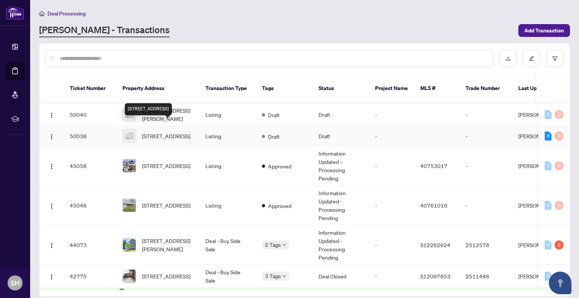 Image resolution: width=579 pixels, height=298 pixels. I want to click on th: Property Address, so click(158, 89).